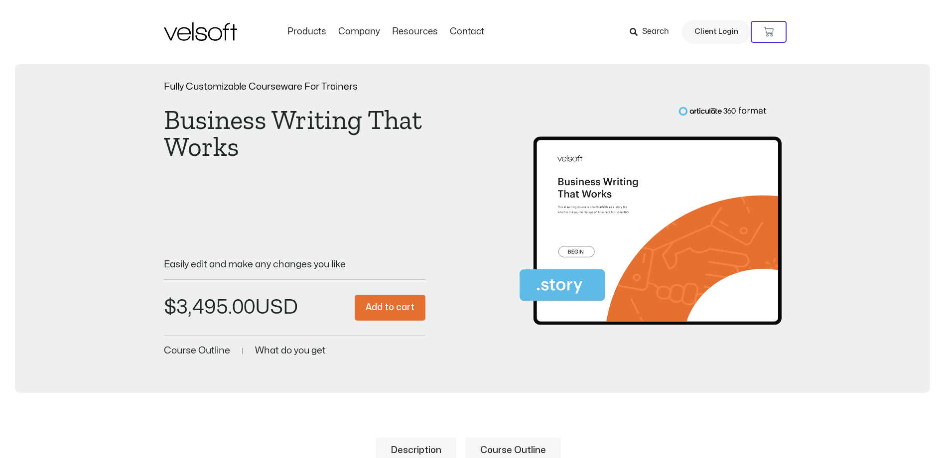 The image size is (945, 458). I want to click on img: Velsoft Training Materials, so click(200, 31).